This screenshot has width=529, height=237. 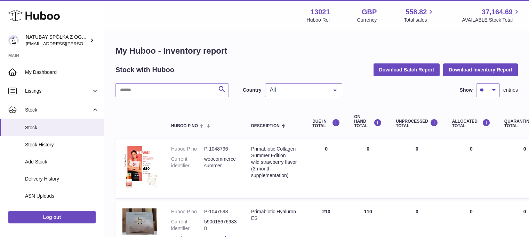 I want to click on div: ON HAND Total, so click(x=368, y=121).